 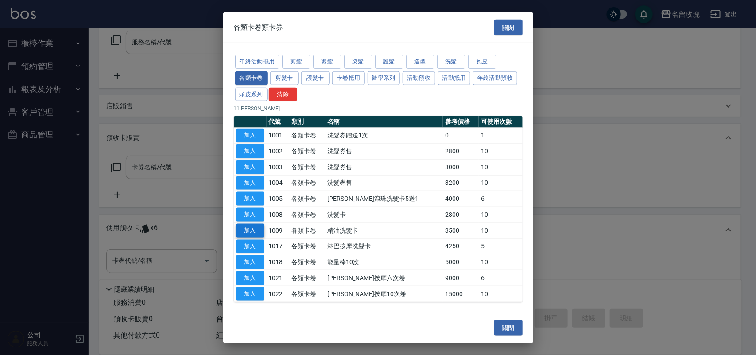 What do you see at coordinates (257, 62) in the screenshot?
I see `button: 年終活動抵用` at bounding box center [257, 62].